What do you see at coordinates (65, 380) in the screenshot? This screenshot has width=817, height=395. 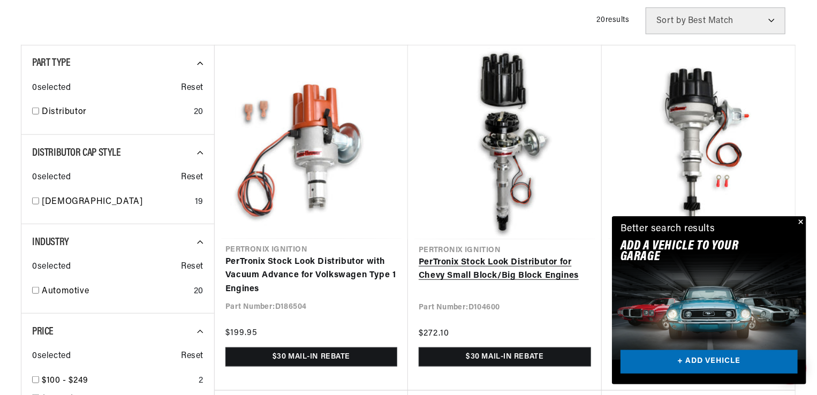 I see `span: $100 - $249` at bounding box center [65, 380].